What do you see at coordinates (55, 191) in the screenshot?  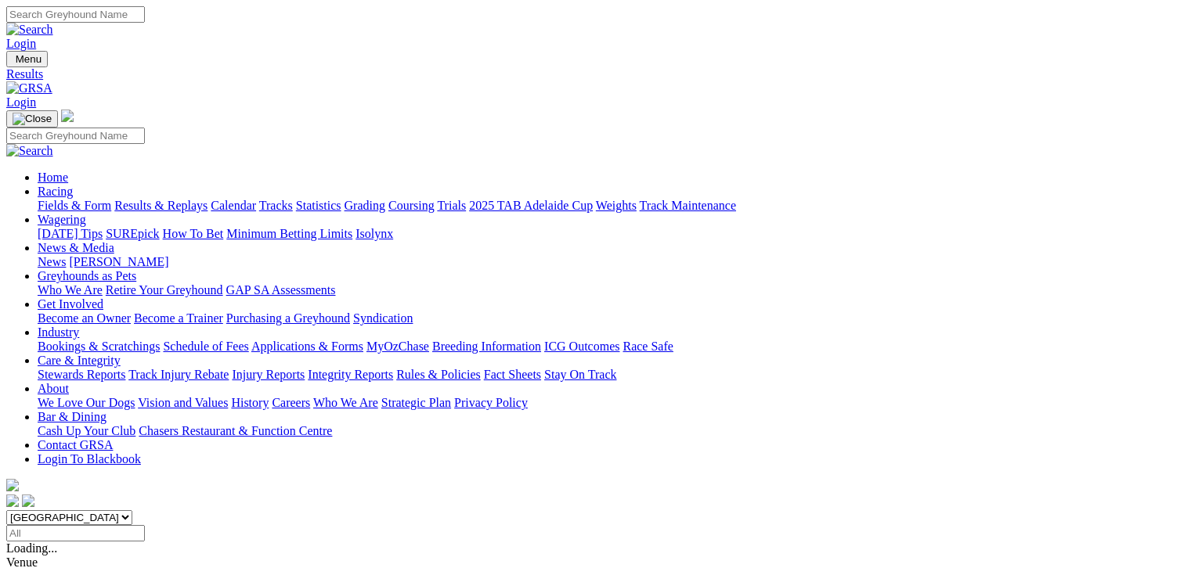 I see `a: Racing` at bounding box center [55, 191].